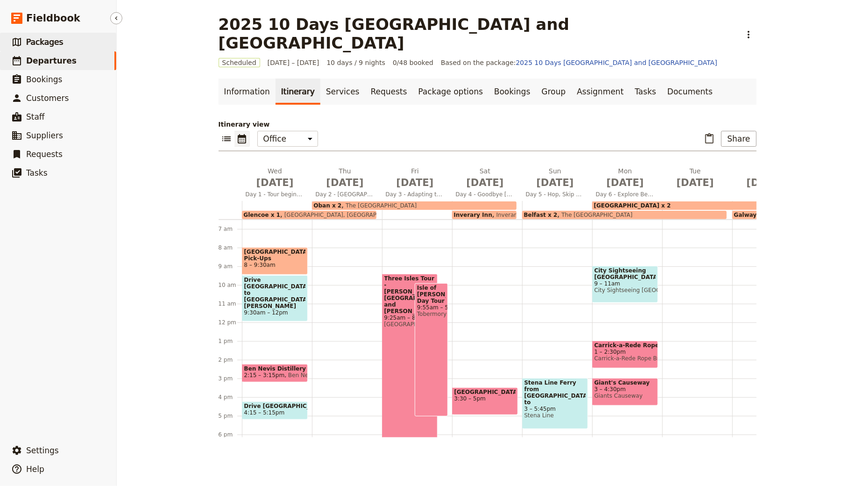 The height and width of the screenshot is (486, 858). Describe the element at coordinates (230, 322) in the screenshot. I see `div: 12 pm` at that location.